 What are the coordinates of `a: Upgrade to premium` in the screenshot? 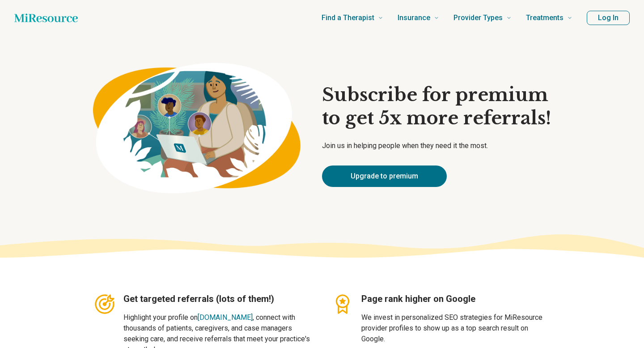 It's located at (384, 176).